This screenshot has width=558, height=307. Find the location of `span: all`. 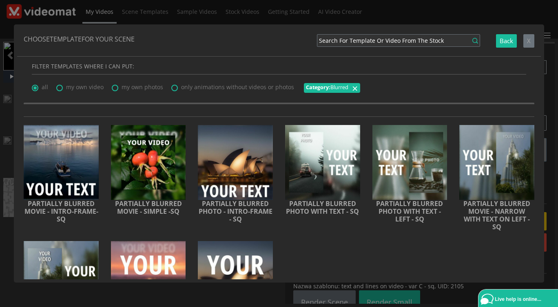

span: all is located at coordinates (45, 87).